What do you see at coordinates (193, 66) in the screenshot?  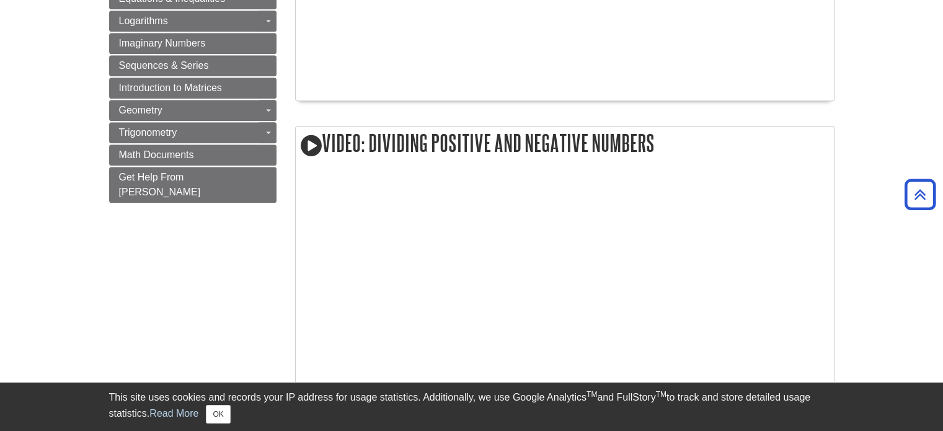 I see `a: Sequences & Series` at bounding box center [193, 66].